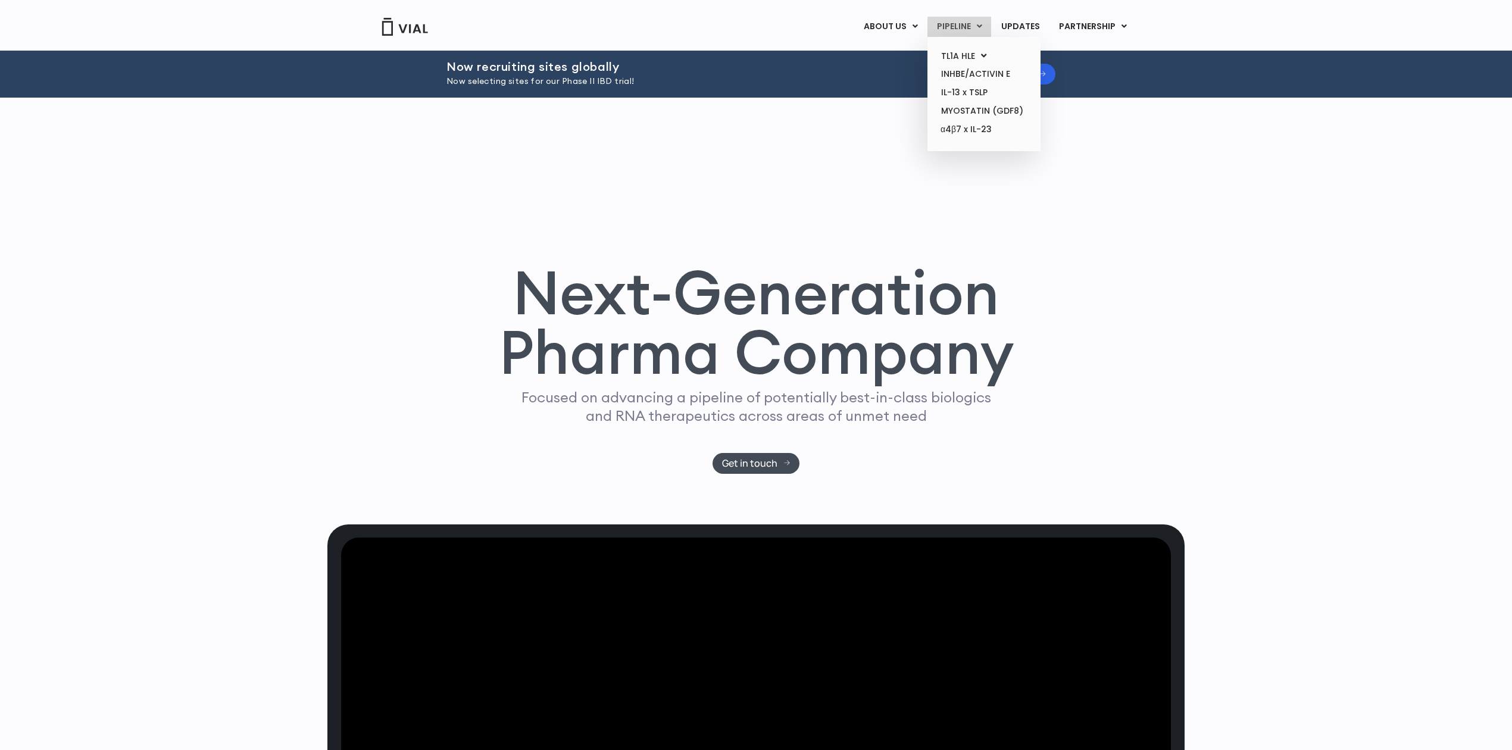  Describe the element at coordinates (983, 74) in the screenshot. I see `a: INHBE/ACTIVIN E` at that location.